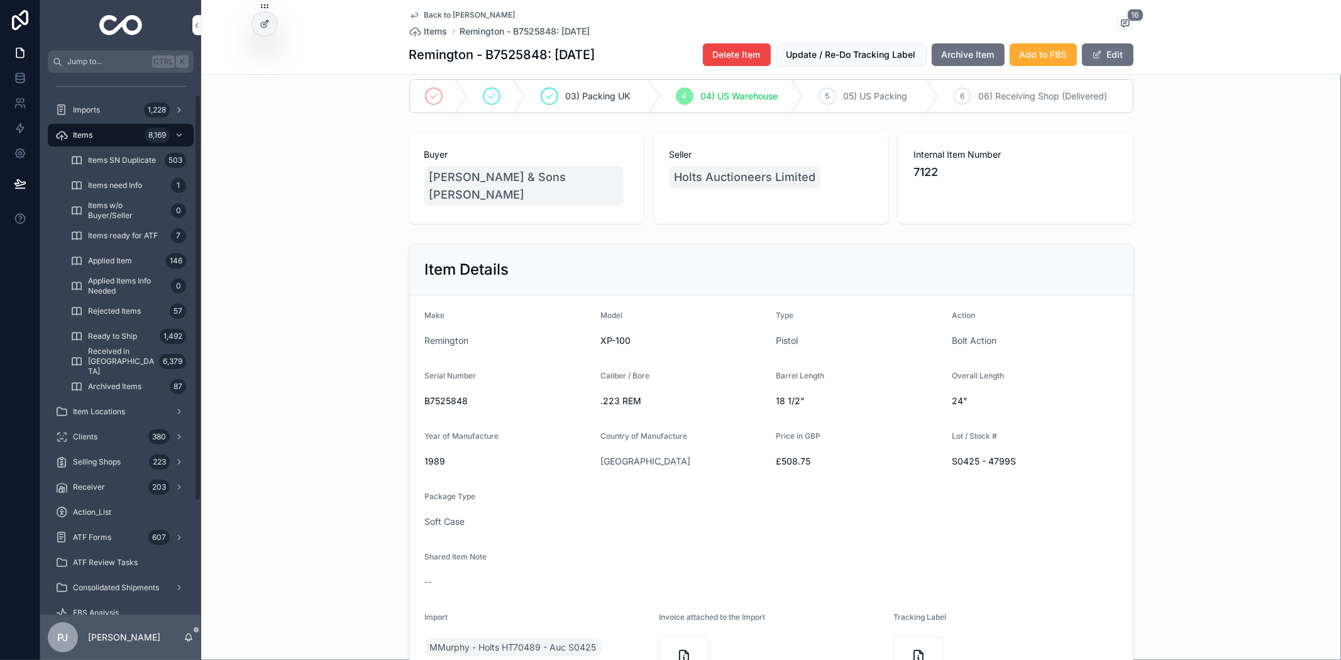 The width and height of the screenshot is (1341, 660). Describe the element at coordinates (876, 96) in the screenshot. I see `span: 05) US Packing` at that location.